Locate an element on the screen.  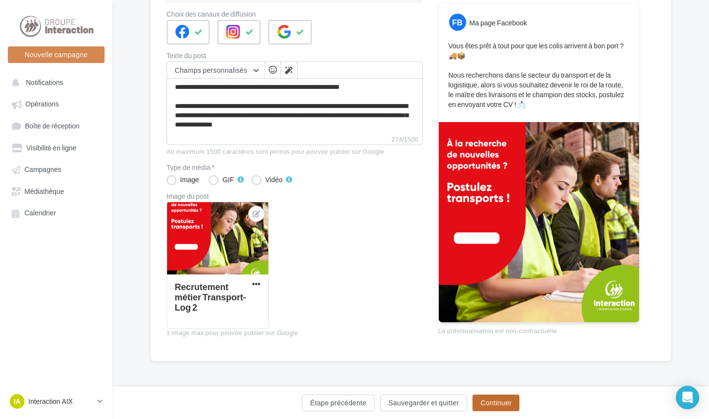
span: IA is located at coordinates (17, 402).